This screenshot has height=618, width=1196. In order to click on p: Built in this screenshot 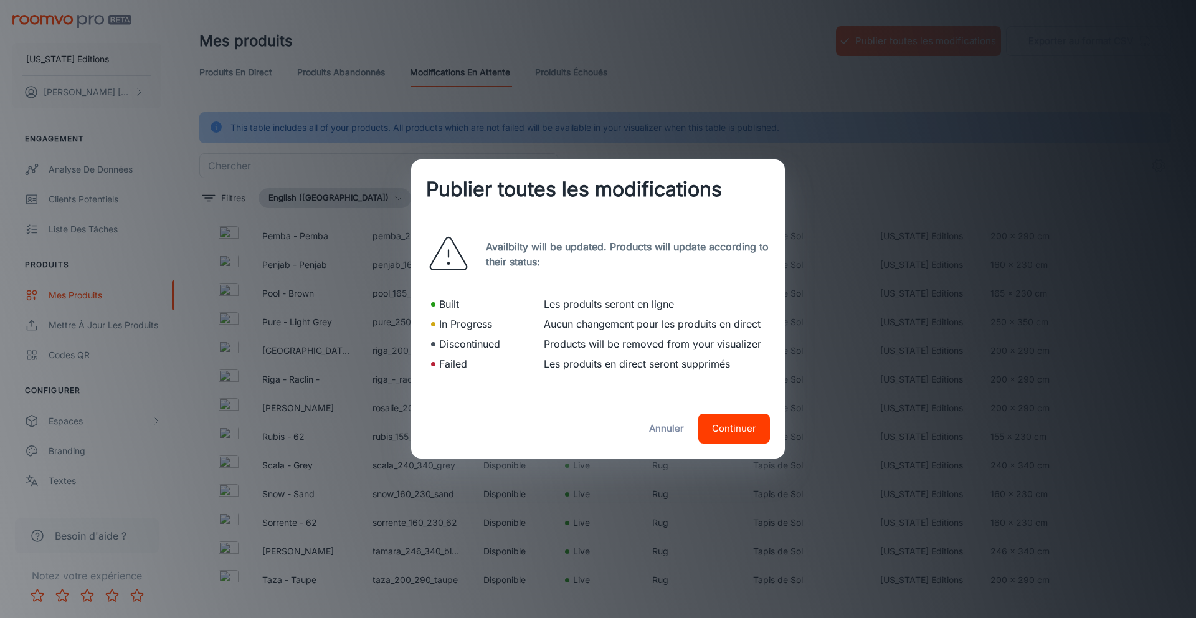, I will do `click(449, 304)`.